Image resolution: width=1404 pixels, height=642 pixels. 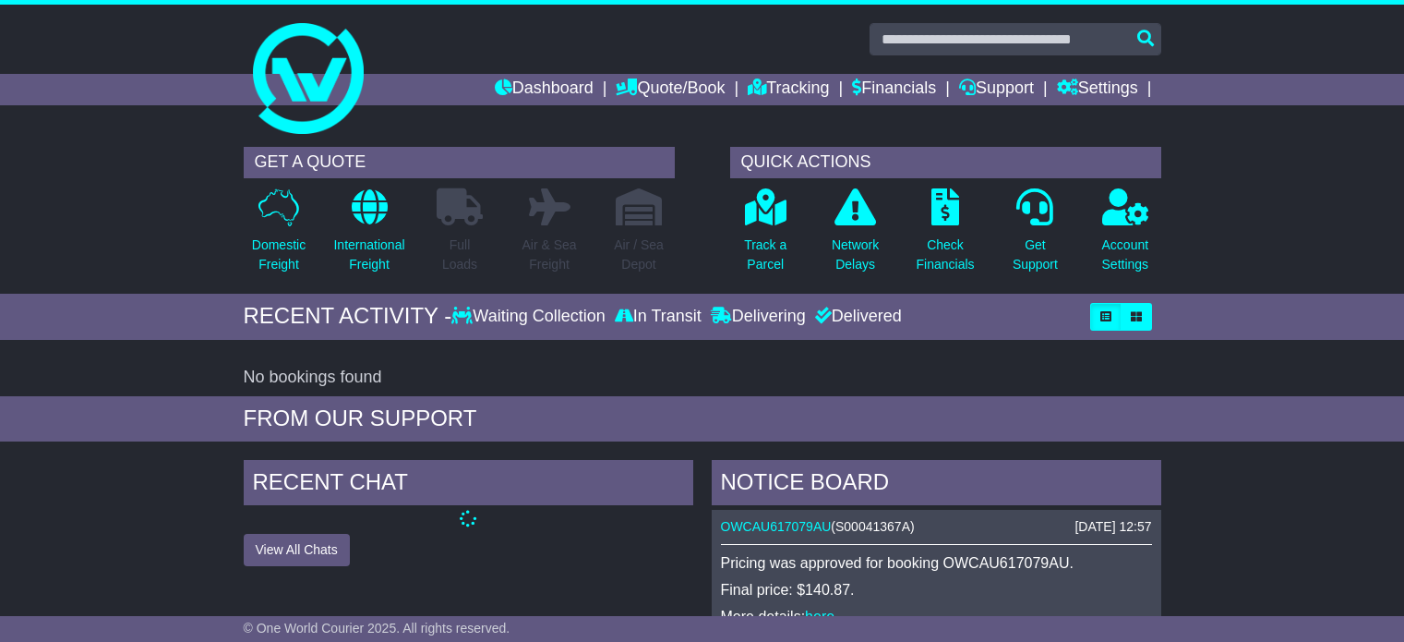 What do you see at coordinates (530, 317) in the screenshot?
I see `div: Waiting Collection` at bounding box center [530, 317].